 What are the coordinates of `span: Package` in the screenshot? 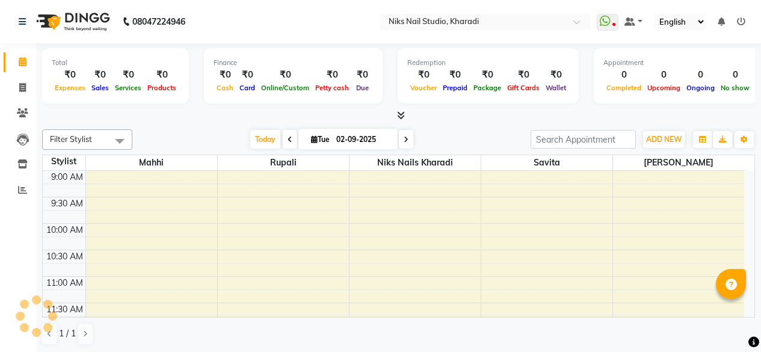 It's located at (487, 88).